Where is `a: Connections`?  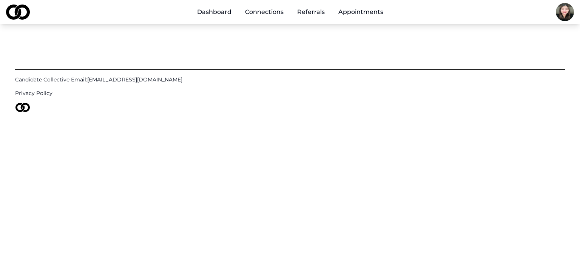
a: Connections is located at coordinates (264, 12).